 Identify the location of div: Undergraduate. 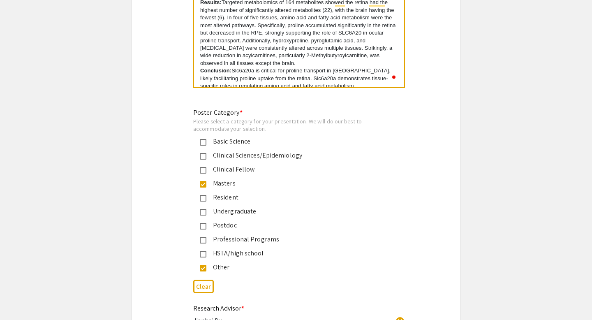
(293, 211).